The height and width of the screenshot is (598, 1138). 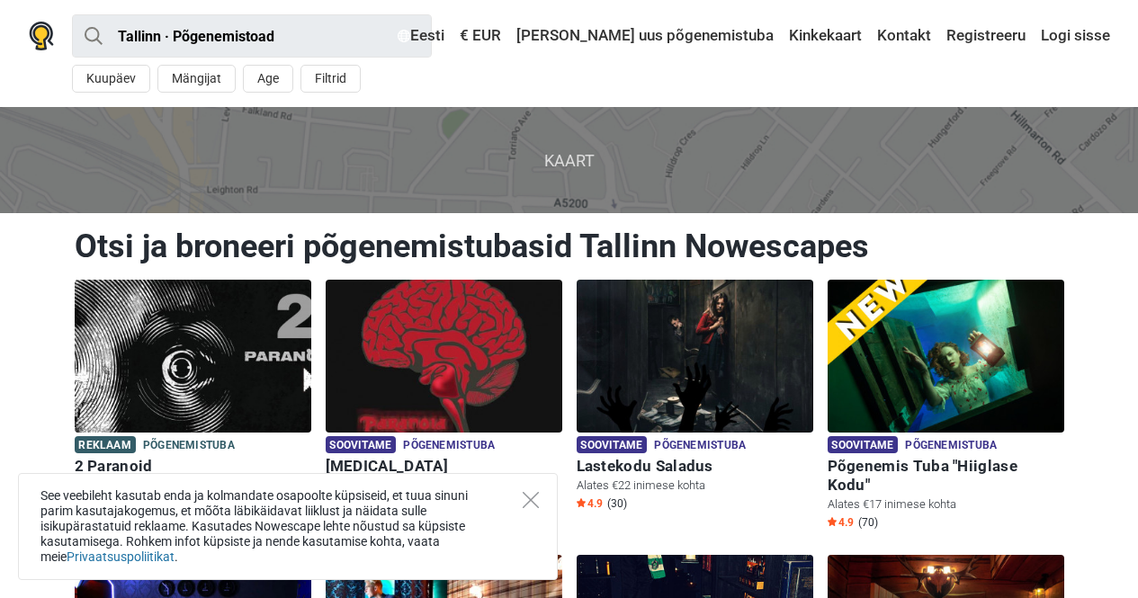 What do you see at coordinates (421, 36) in the screenshot?
I see `a: Eesti` at bounding box center [421, 36].